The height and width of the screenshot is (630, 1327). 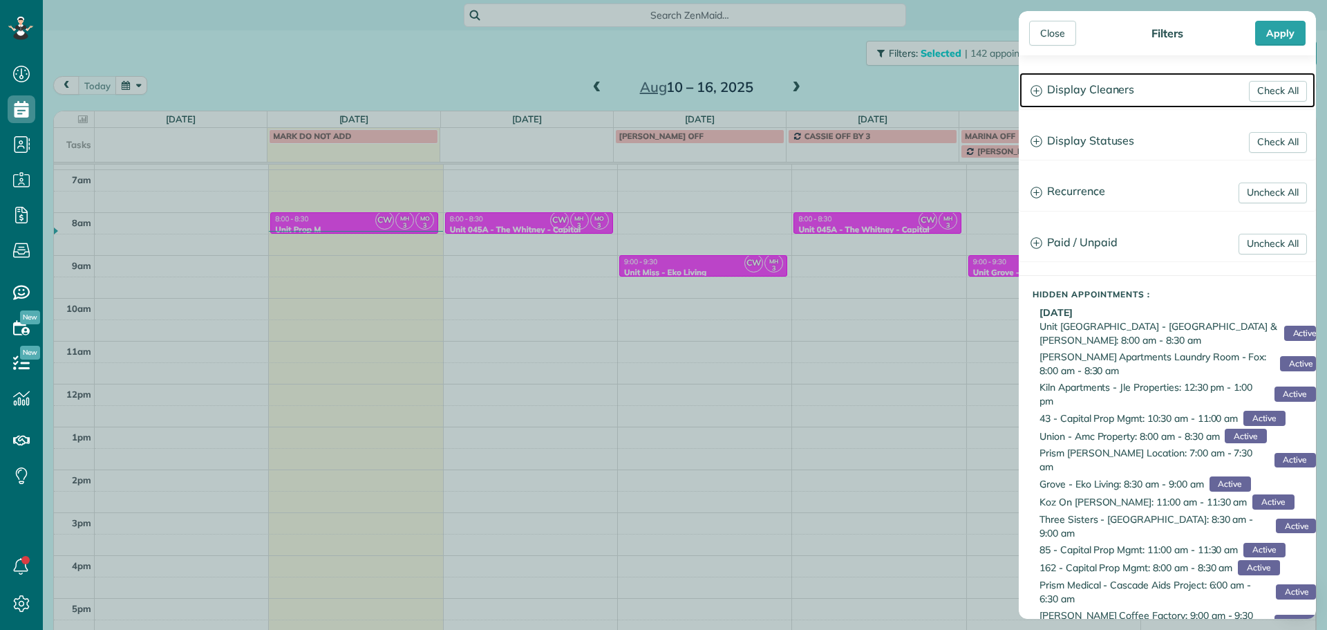 What do you see at coordinates (1167, 33) in the screenshot?
I see `div: Filters` at bounding box center [1167, 33].